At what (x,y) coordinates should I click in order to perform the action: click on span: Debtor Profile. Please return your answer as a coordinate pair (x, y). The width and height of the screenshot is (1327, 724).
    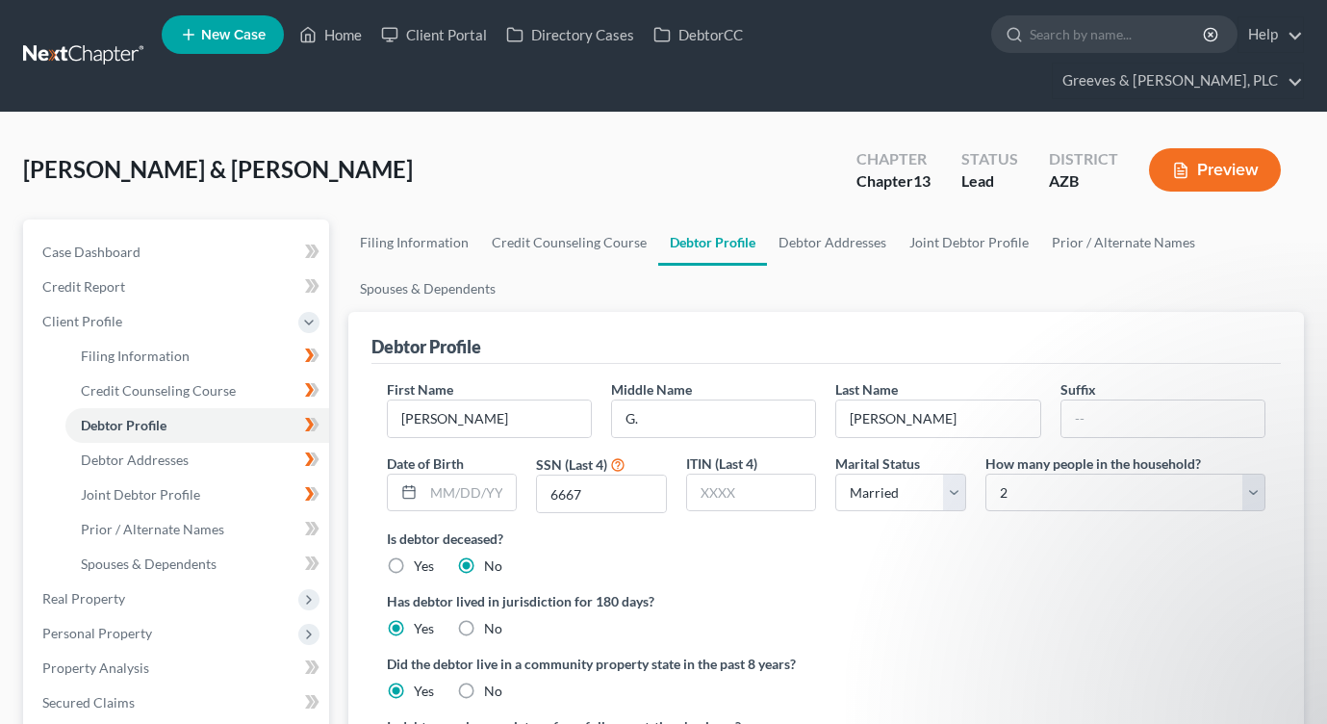
    Looking at the image, I should click on (123, 424).